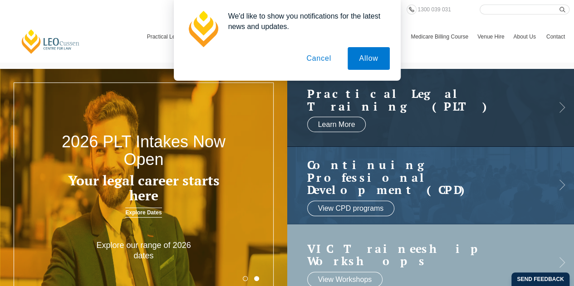 Image resolution: width=574 pixels, height=286 pixels. Describe the element at coordinates (256, 278) in the screenshot. I see `button: 2` at that location.